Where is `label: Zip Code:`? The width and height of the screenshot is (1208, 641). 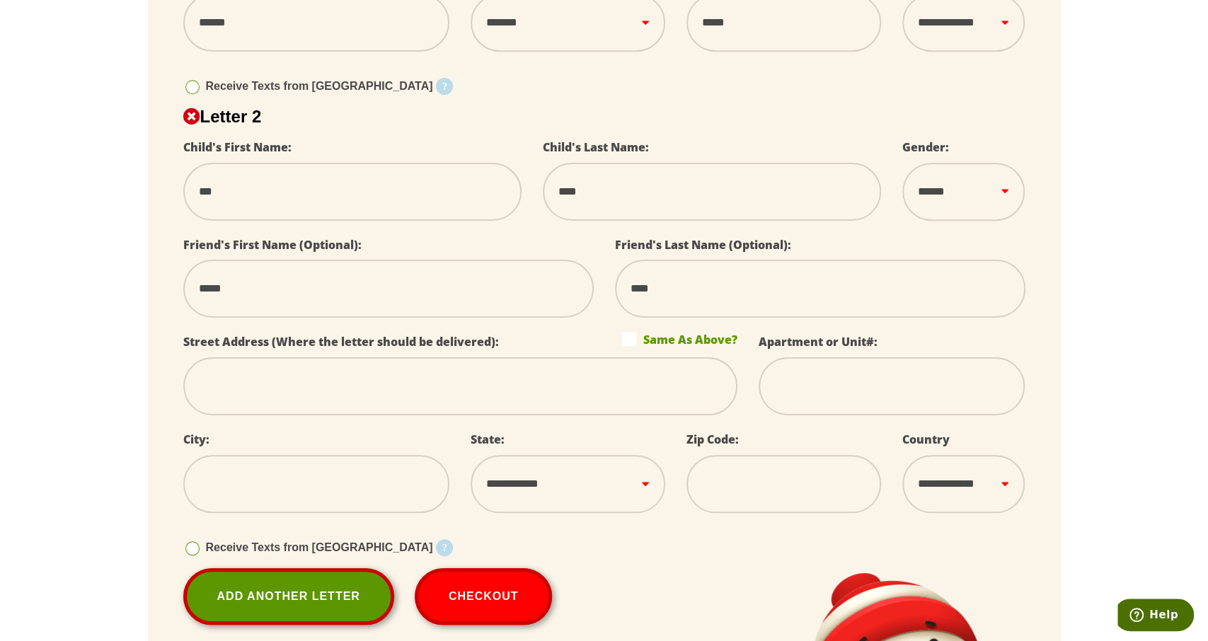 label: Zip Code: is located at coordinates (713, 440).